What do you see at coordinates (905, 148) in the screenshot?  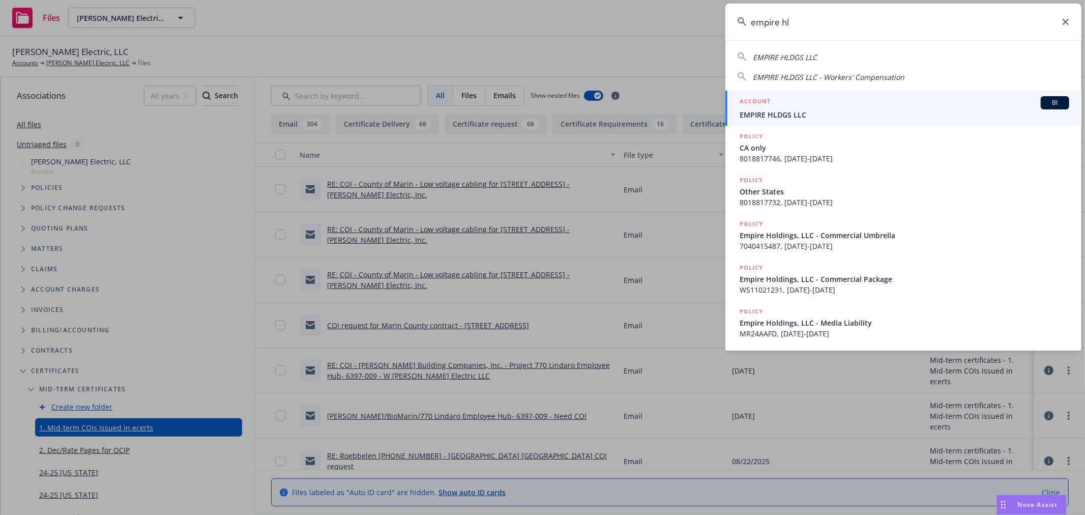 I see `span: CA only` at bounding box center [905, 148].